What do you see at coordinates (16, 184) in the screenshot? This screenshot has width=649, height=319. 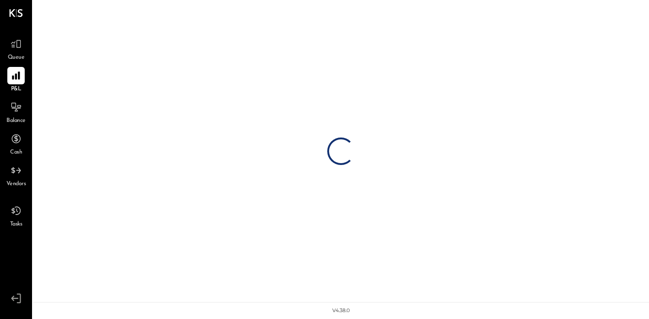 I see `span: Vendors` at bounding box center [16, 184].